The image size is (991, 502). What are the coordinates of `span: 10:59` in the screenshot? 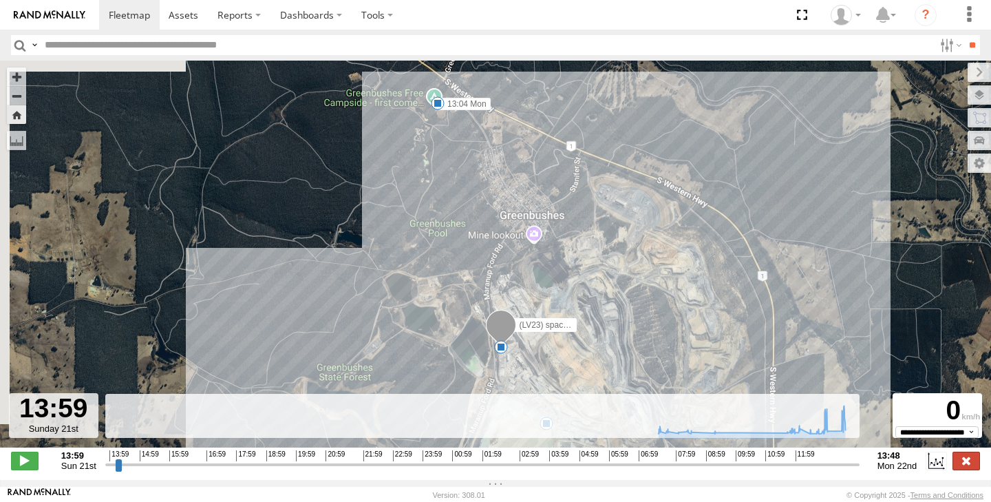 It's located at (775, 456).